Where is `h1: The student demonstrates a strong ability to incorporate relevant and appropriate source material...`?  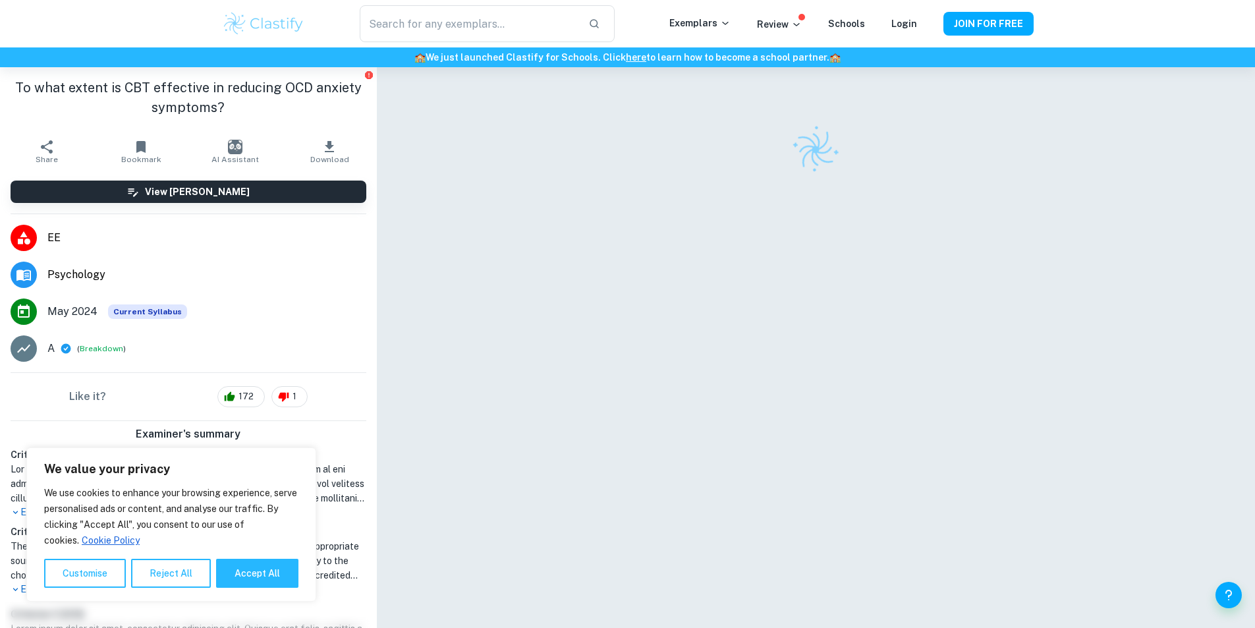 h1: The student demonstrates a strong ability to incorporate relevant and appropriate source material... is located at coordinates (188, 561).